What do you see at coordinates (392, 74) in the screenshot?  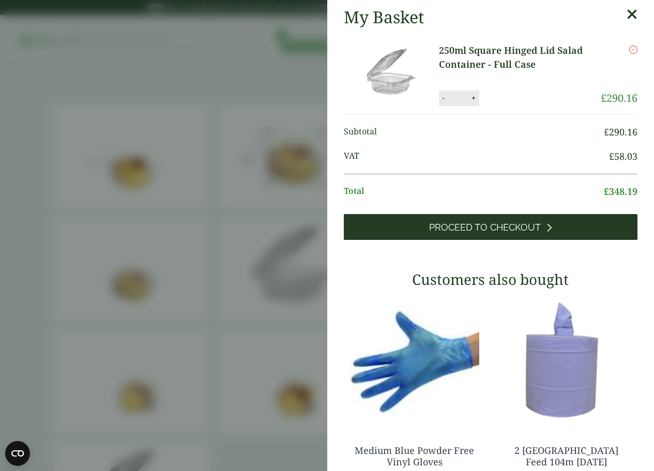 I see `img: 250ml Square Hinged Lid Salad Container-Full Case of-0` at bounding box center [392, 74].